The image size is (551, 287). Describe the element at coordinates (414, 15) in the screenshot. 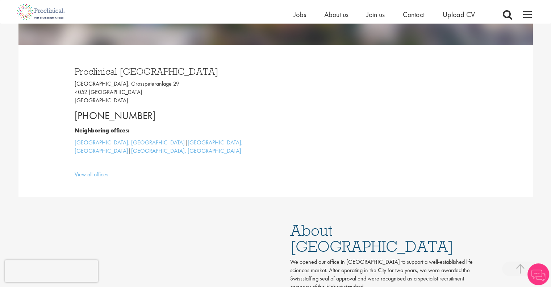

I see `a: Contact` at that location.